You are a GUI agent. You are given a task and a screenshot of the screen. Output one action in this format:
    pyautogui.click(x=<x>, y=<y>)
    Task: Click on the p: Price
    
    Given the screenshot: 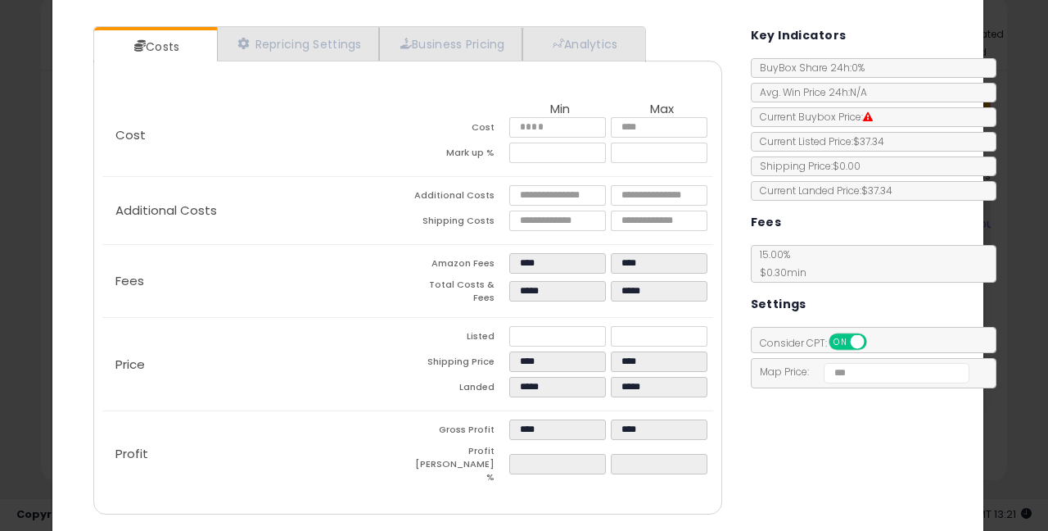 What is the action you would take?
    pyautogui.click(x=255, y=364)
    